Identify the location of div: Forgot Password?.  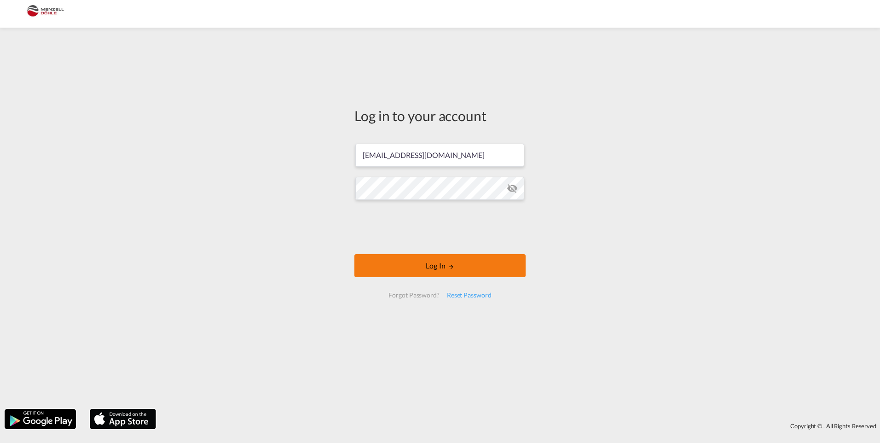
(414, 295).